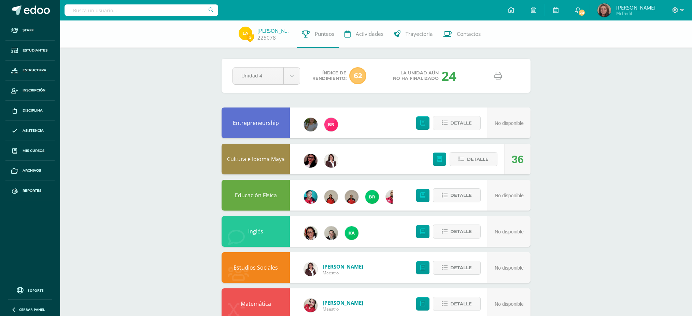 This screenshot has width=692, height=316. What do you see at coordinates (256, 159) in the screenshot?
I see `div: Cultura e Idioma Maya` at bounding box center [256, 159].